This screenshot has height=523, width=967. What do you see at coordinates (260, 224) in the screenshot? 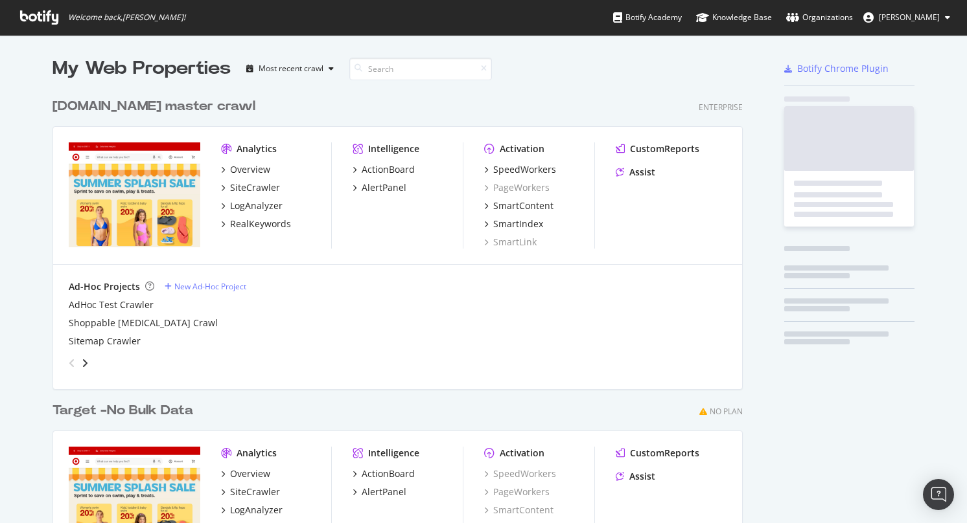
I see `div: RealKeywords` at bounding box center [260, 224].